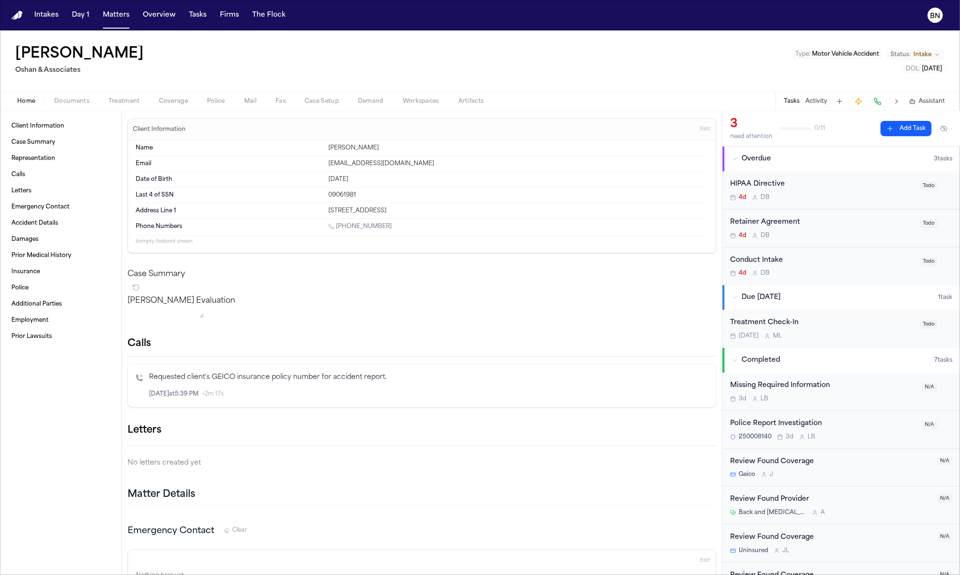 The image size is (960, 575). I want to click on button: Firms, so click(229, 15).